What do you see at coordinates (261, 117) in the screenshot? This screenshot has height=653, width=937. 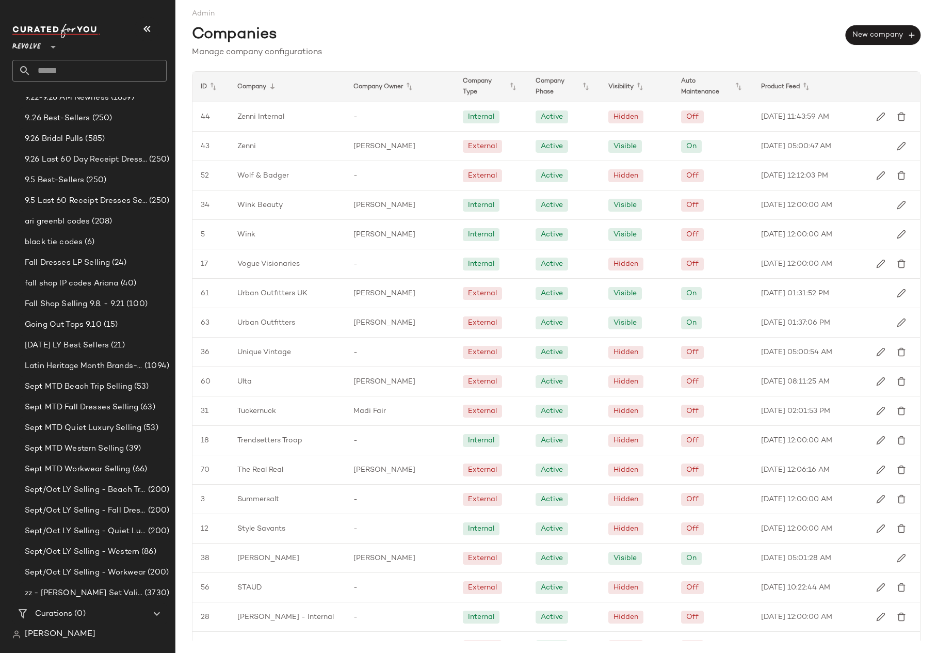 I see `span: Zenni Internal` at bounding box center [261, 117].